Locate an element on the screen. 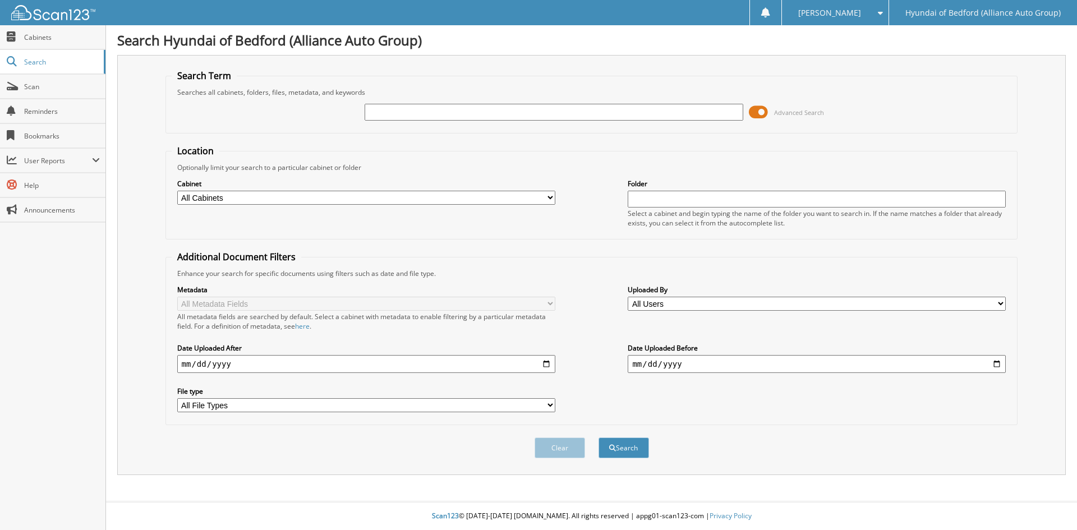 The width and height of the screenshot is (1077, 530). label: Date Uploaded Before is located at coordinates (817, 348).